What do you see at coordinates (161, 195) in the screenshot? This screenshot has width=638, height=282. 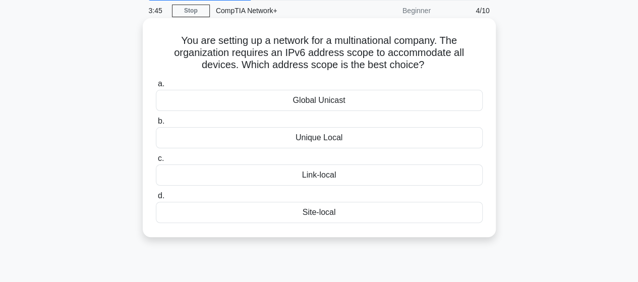 I see `span: d.` at bounding box center [161, 195].